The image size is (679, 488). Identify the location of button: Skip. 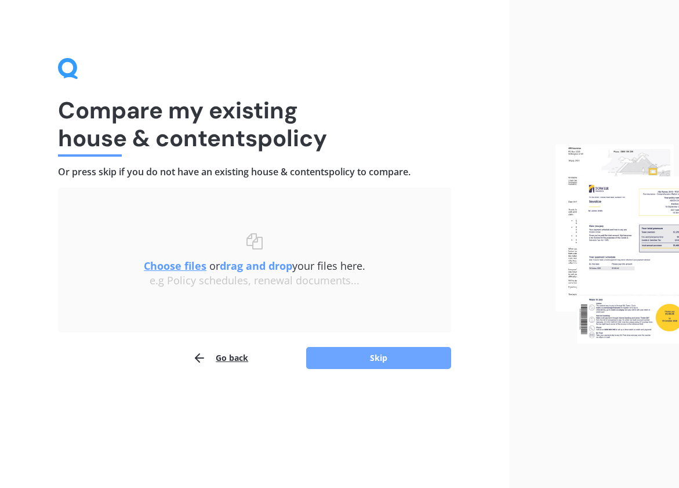
(379, 358).